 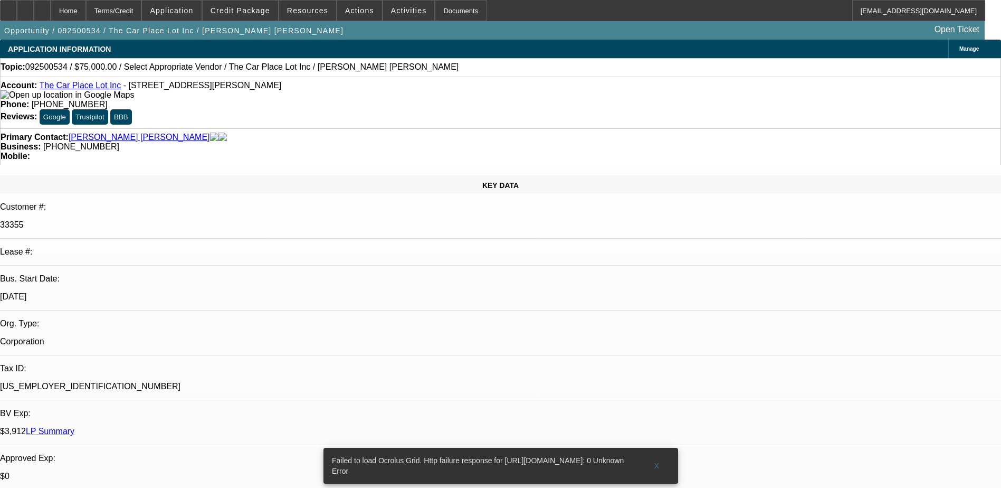 I want to click on strong: Phone:, so click(x=15, y=104).